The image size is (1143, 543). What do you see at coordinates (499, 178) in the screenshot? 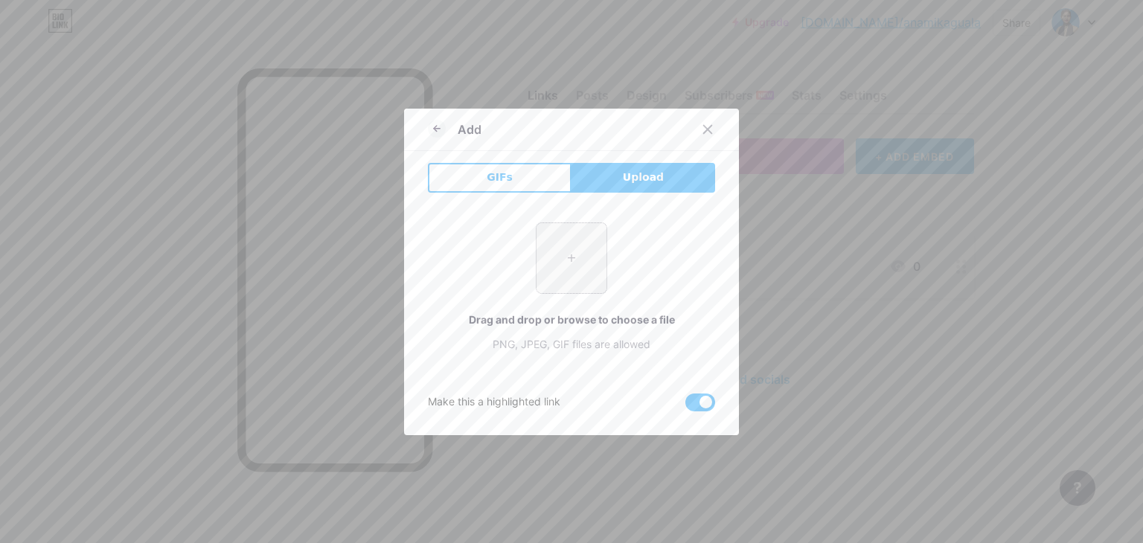
I see `button: GIFs` at bounding box center [499, 178].